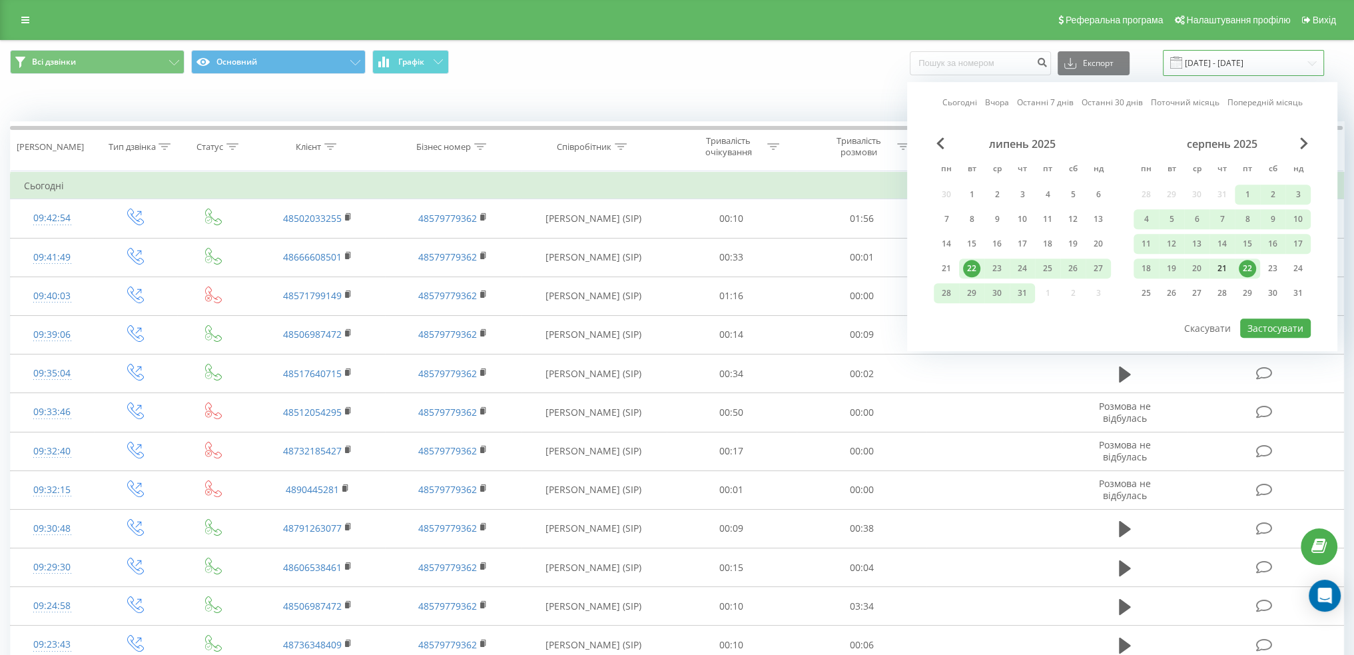 This screenshot has height=655, width=1354. Describe the element at coordinates (731, 567) in the screenshot. I see `td: 00:15` at that location.